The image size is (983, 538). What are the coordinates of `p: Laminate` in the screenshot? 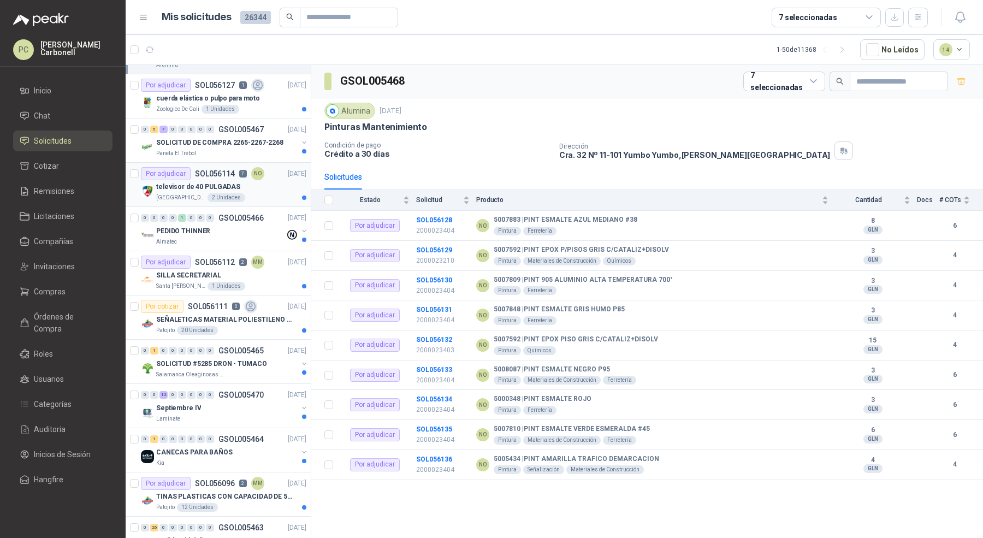 It's located at (168, 419).